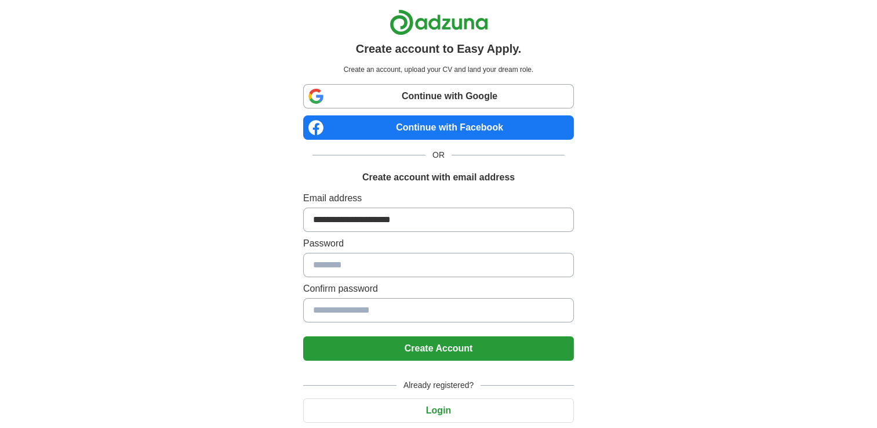 The width and height of the screenshot is (877, 428). What do you see at coordinates (438, 155) in the screenshot?
I see `span: OR` at bounding box center [438, 155].